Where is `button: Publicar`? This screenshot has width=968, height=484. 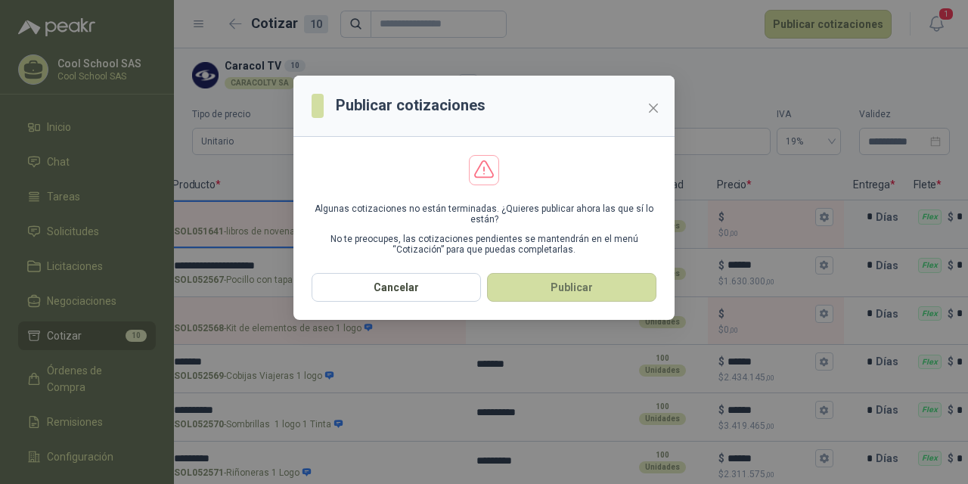
button: Publicar is located at coordinates (571, 287).